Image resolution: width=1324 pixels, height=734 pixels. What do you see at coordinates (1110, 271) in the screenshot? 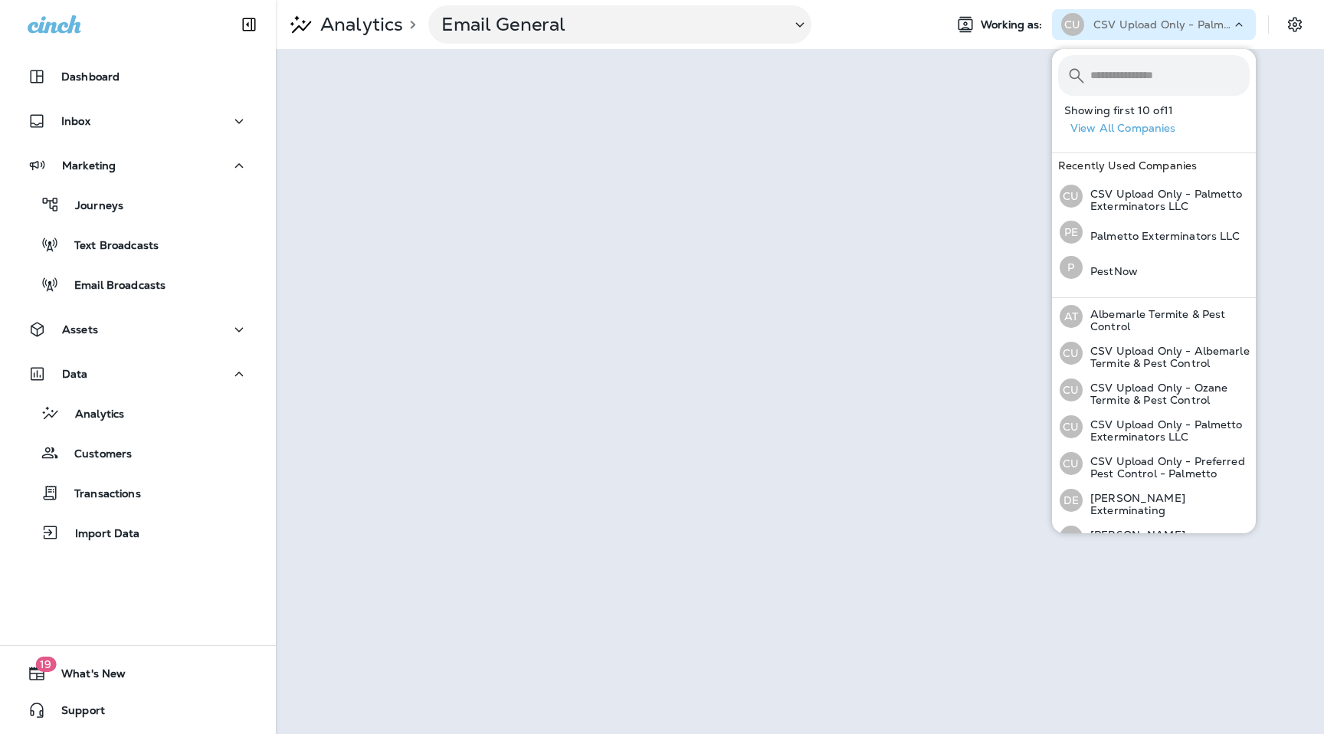
I see `p: PestNow` at bounding box center [1110, 271].